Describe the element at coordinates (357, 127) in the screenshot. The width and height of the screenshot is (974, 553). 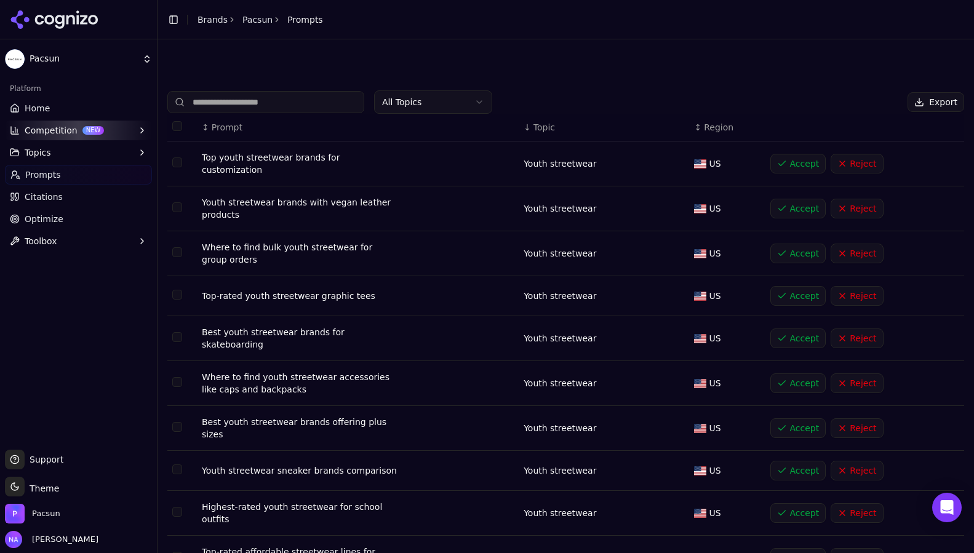
I see `div: ↕Prompt` at that location.